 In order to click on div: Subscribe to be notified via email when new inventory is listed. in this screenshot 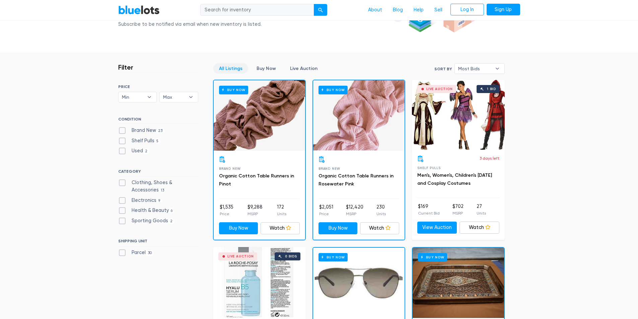, I will do `click(191, 24)`.